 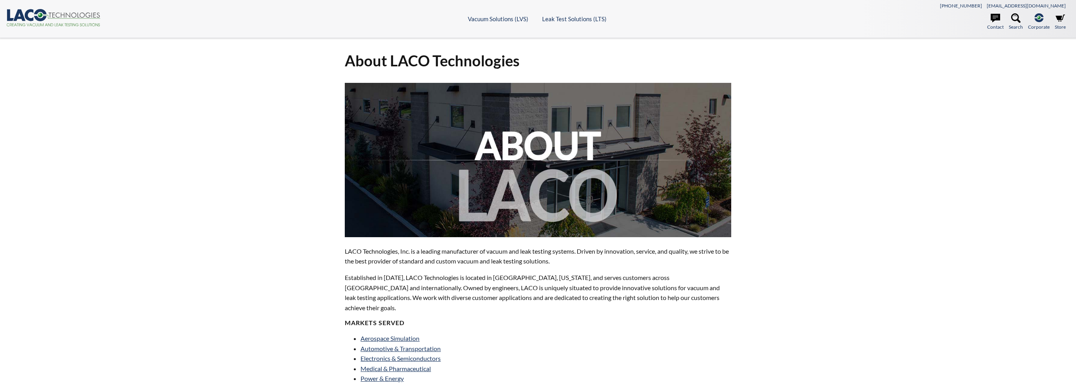 I want to click on strong: MARKETS SERVED, so click(x=375, y=323).